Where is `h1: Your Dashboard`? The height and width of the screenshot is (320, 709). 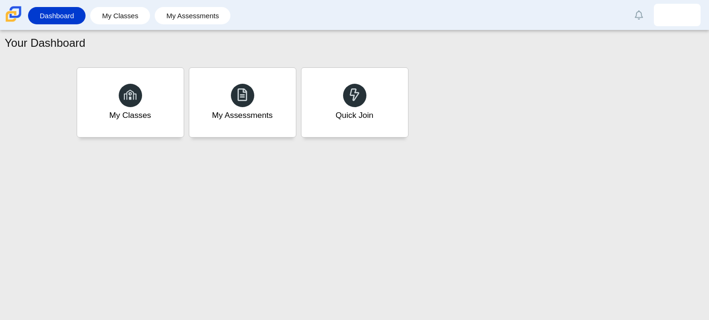 h1: Your Dashboard is located at coordinates (45, 43).